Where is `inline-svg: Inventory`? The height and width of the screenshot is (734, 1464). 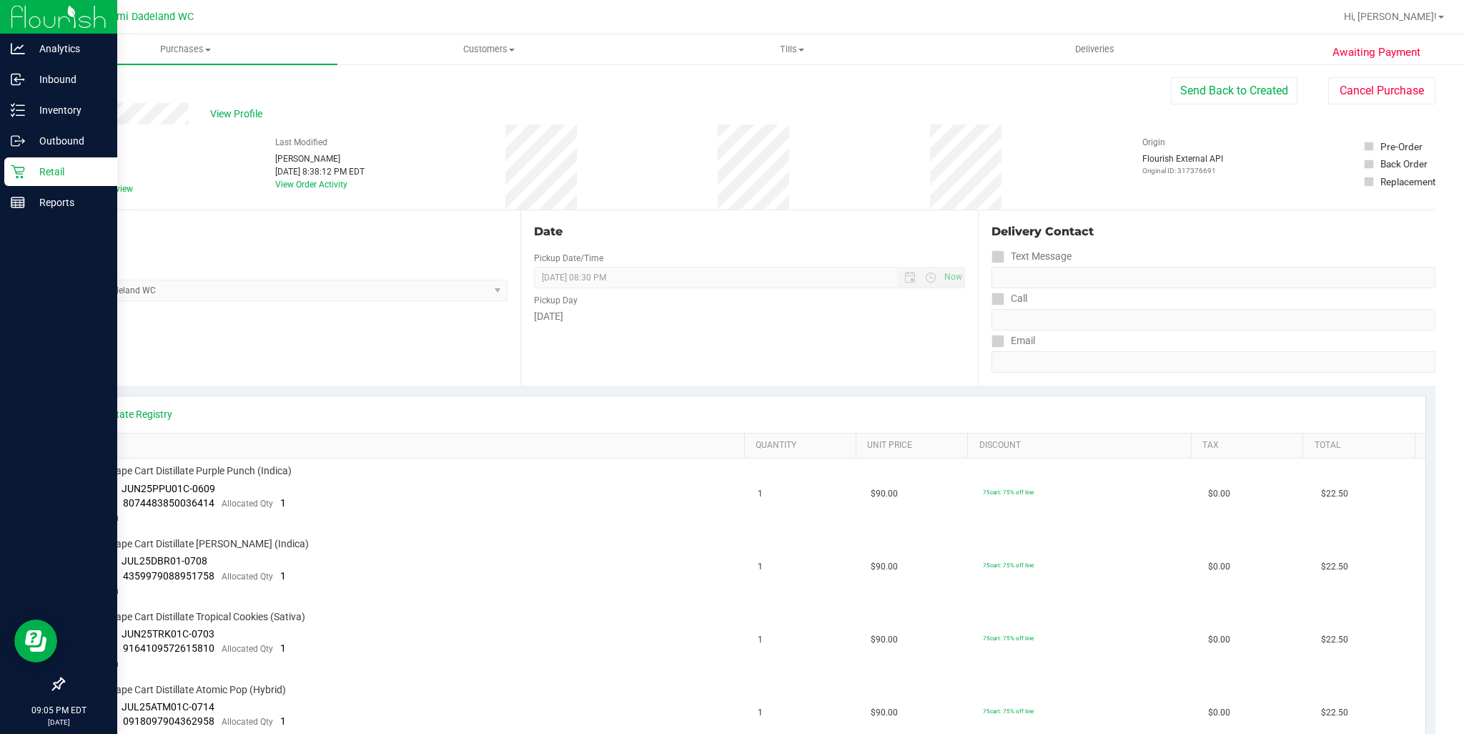 inline-svg: Inventory is located at coordinates (18, 110).